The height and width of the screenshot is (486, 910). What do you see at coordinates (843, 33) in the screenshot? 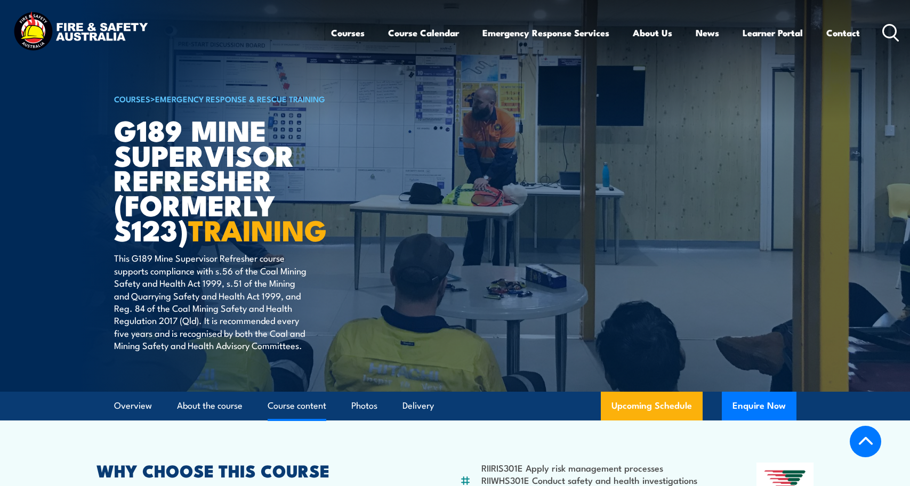
I see `a: Contact` at bounding box center [843, 33].